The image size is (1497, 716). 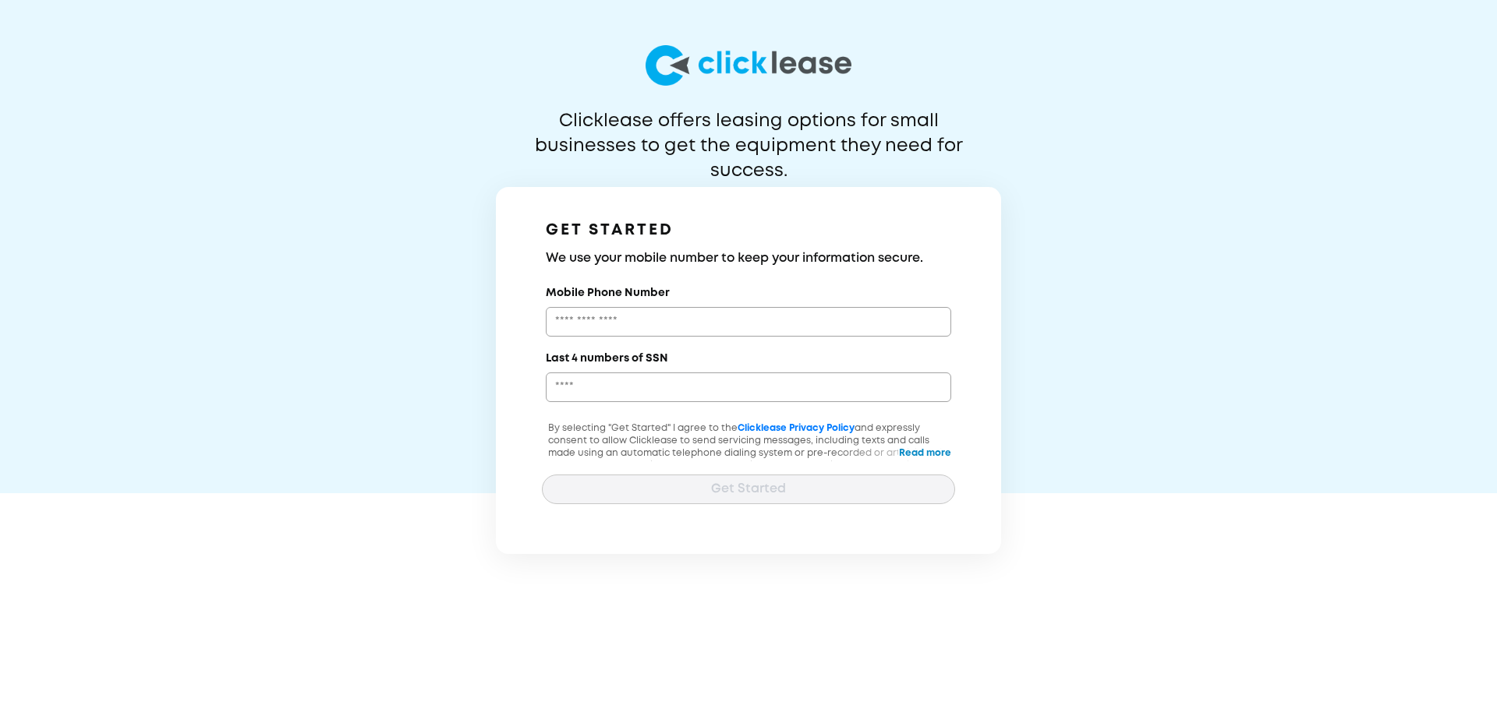 What do you see at coordinates (748, 65) in the screenshot?
I see `img: logo-larg` at bounding box center [748, 65].